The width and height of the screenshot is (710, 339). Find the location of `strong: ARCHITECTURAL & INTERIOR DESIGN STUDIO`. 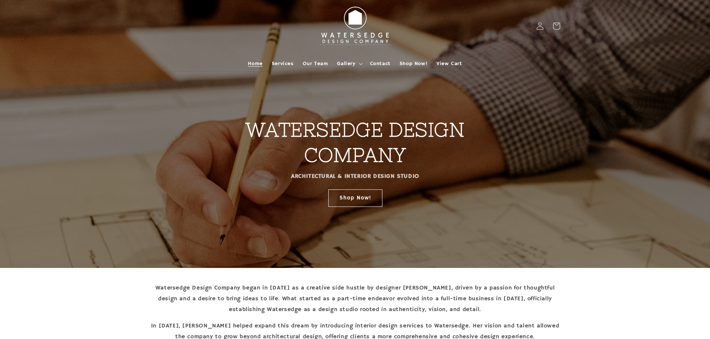

strong: ARCHITECTURAL & INTERIOR DESIGN STUDIO is located at coordinates (355, 177).